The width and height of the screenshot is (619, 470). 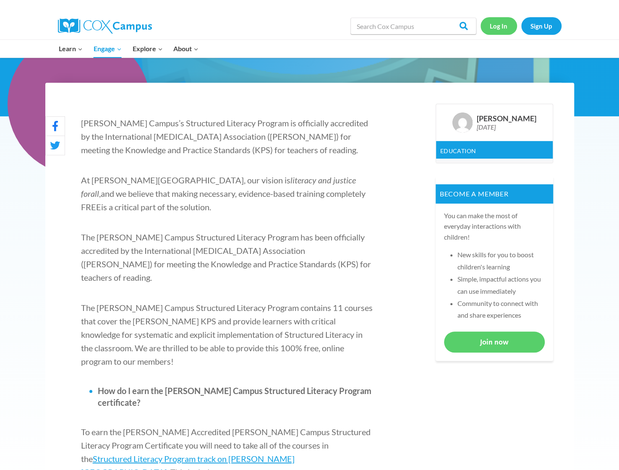 What do you see at coordinates (494, 194) in the screenshot?
I see `p: Become a member` at bounding box center [494, 194].